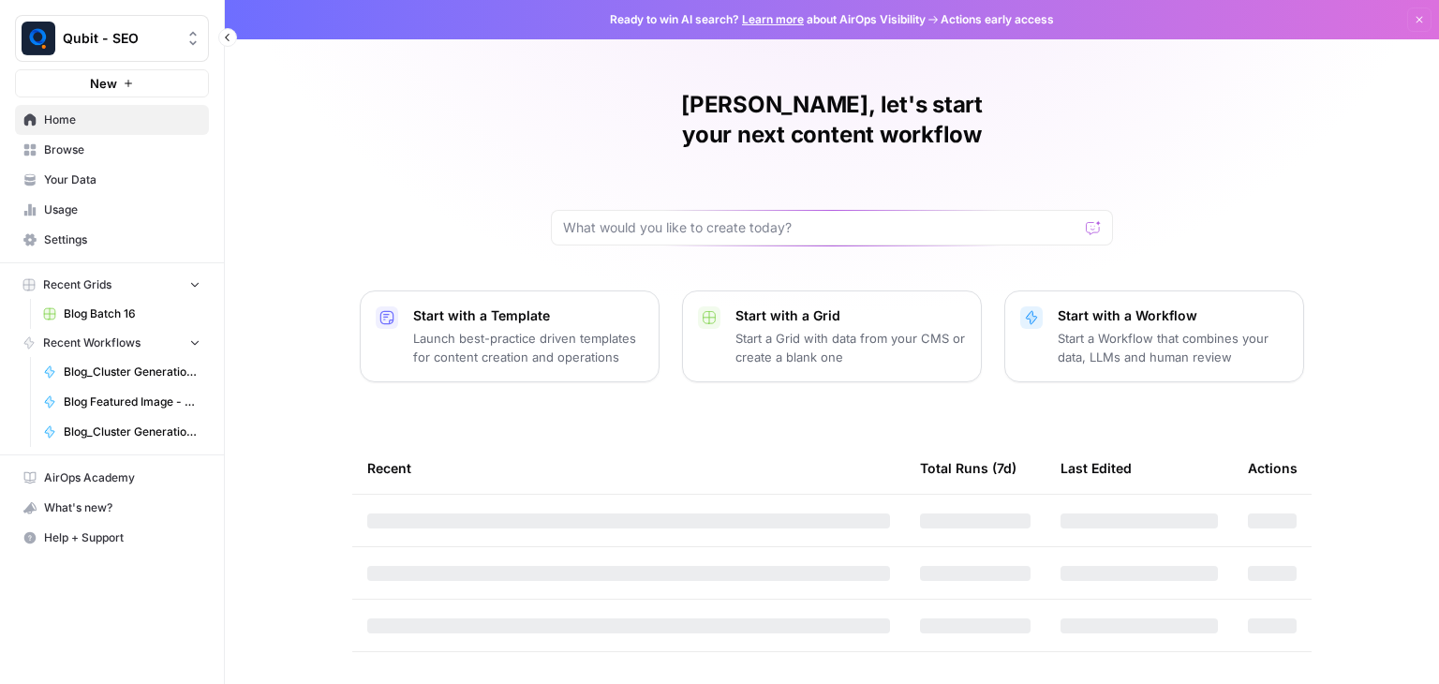  I want to click on p: Start with a Workflow, so click(1173, 316).